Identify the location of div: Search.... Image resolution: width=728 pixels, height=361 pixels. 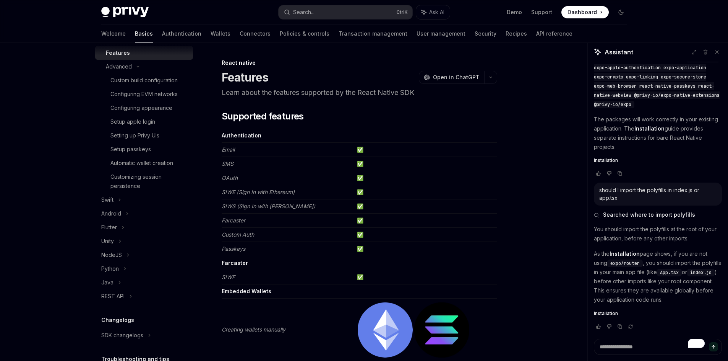
(304, 12).